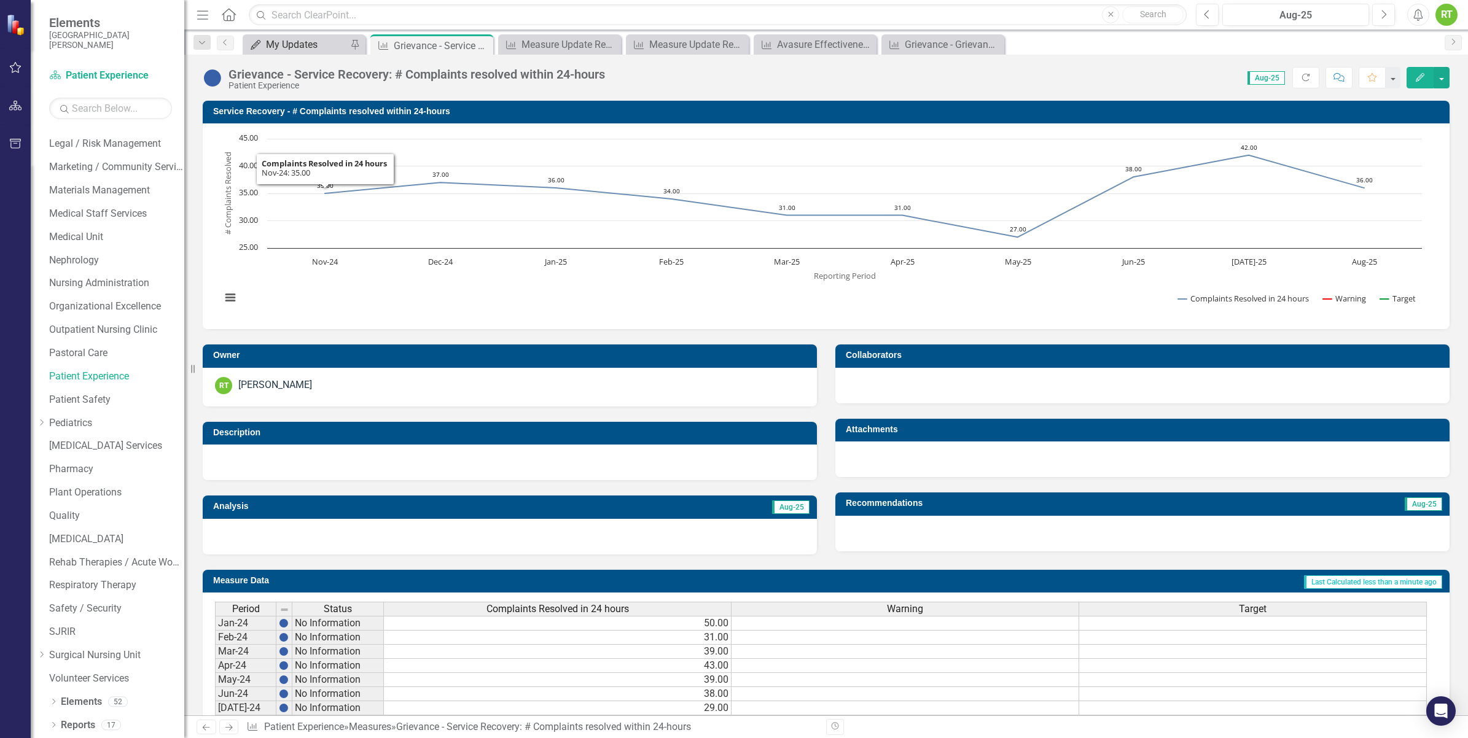  What do you see at coordinates (117, 585) in the screenshot?
I see `a: Respiratory Therapy` at bounding box center [117, 585].